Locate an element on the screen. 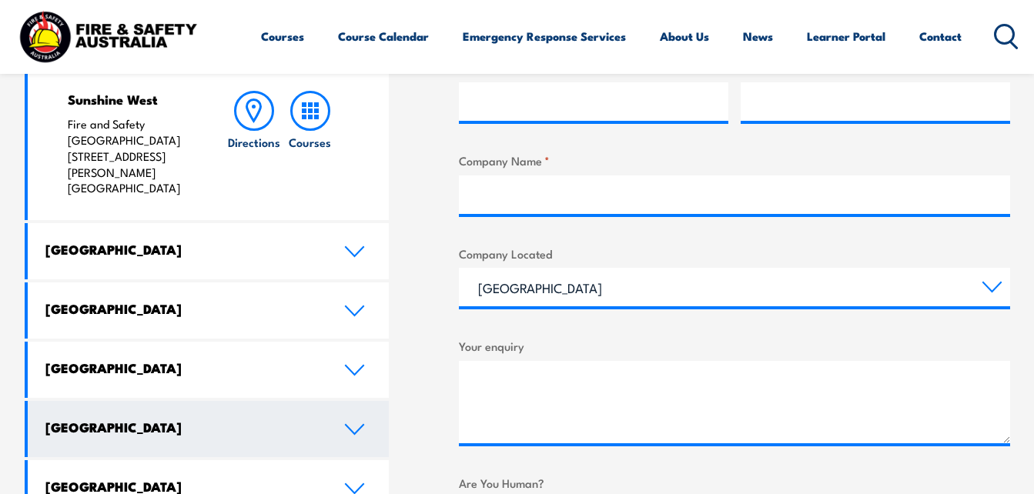 Image resolution: width=1034 pixels, height=494 pixels. h4: Sunshine West is located at coordinates (132, 99).